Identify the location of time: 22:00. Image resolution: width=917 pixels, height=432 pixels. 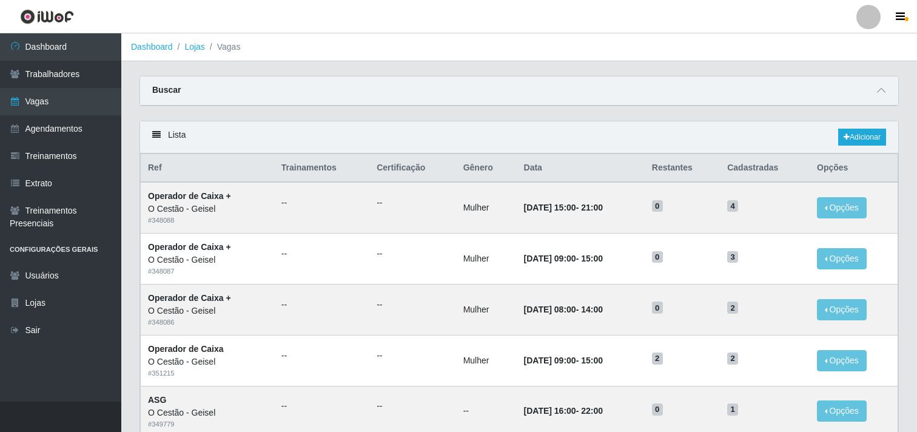
(592, 411).